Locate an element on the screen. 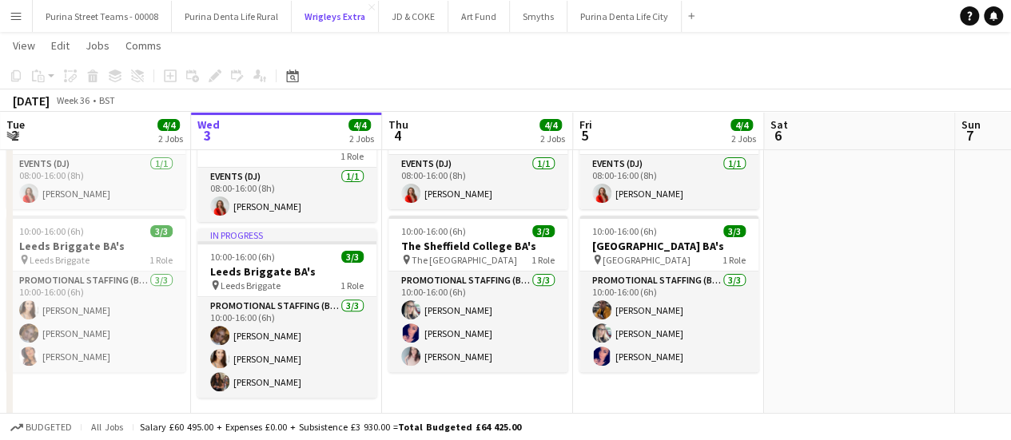 Image resolution: width=1011 pixels, height=440 pixels. span: 4 is located at coordinates (397, 135).